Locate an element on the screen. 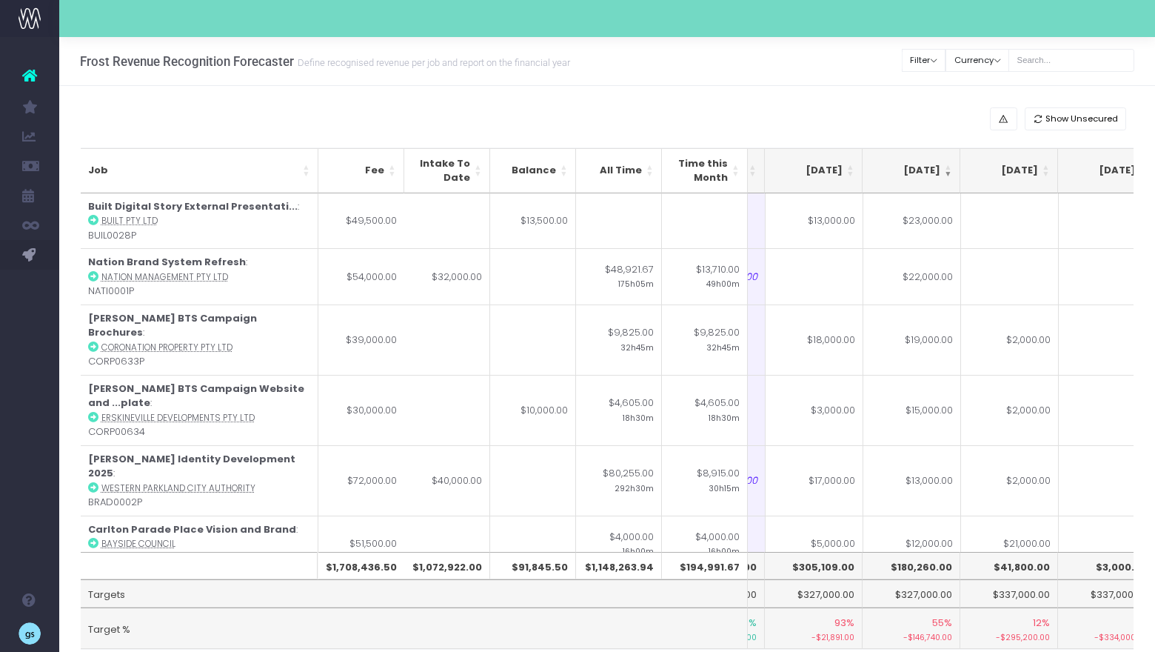  small: -$21,891.00 is located at coordinates (813, 636).